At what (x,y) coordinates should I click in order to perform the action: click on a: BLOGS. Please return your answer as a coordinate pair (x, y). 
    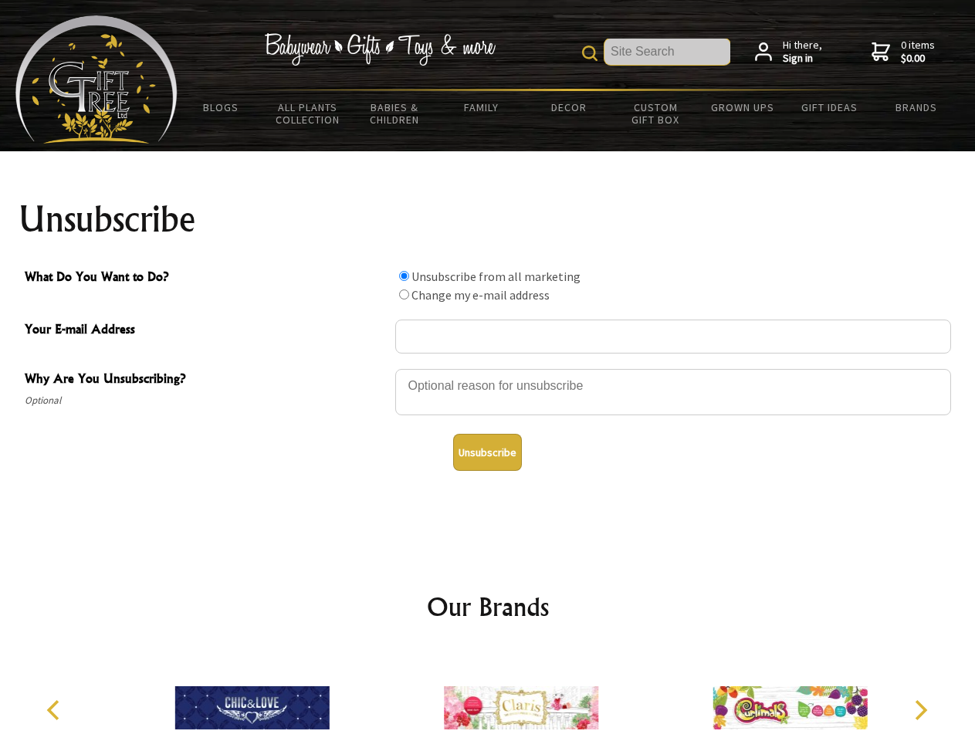
    Looking at the image, I should click on (221, 107).